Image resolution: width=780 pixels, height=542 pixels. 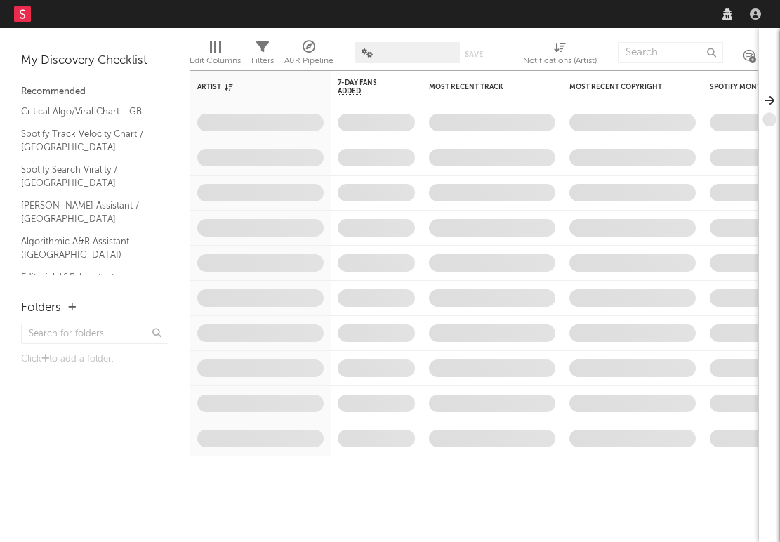 What do you see at coordinates (95, 61) in the screenshot?
I see `div: My Discovery Checklist` at bounding box center [95, 61].